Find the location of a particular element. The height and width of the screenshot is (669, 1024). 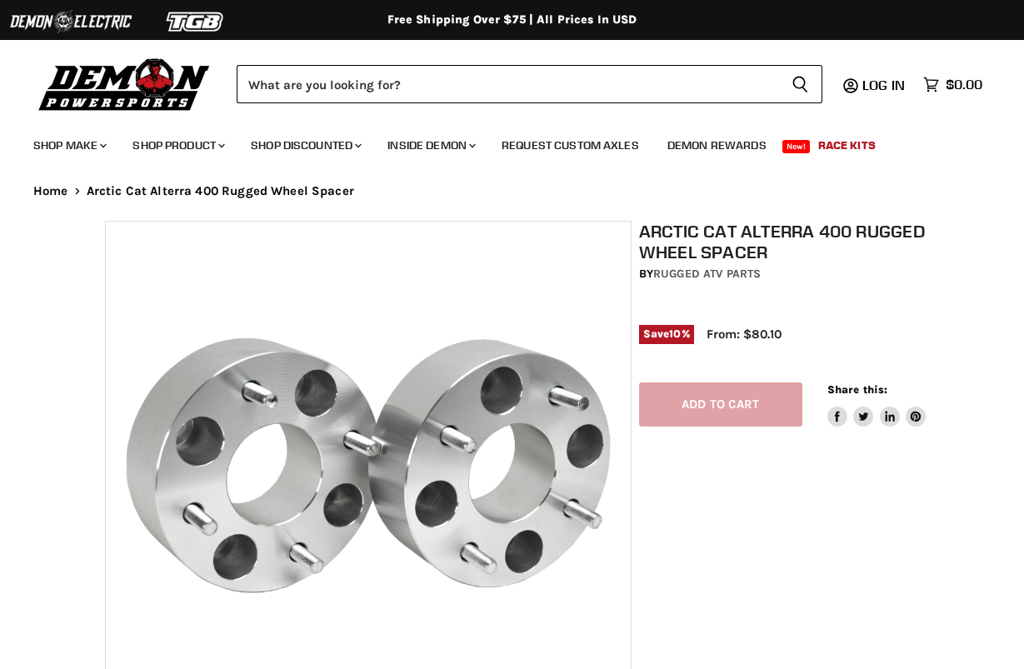

aside: Share this: is located at coordinates (877, 404).